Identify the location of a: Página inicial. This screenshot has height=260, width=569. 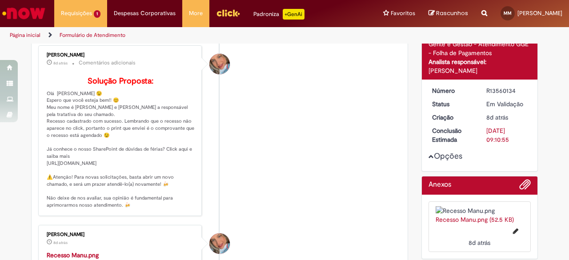
(25, 35).